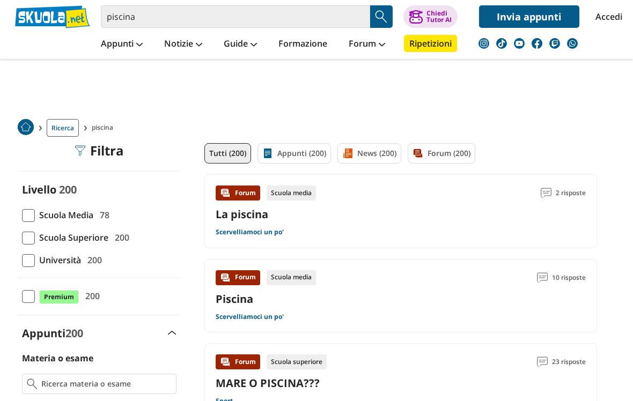  I want to click on span: 10 risposte, so click(569, 278).